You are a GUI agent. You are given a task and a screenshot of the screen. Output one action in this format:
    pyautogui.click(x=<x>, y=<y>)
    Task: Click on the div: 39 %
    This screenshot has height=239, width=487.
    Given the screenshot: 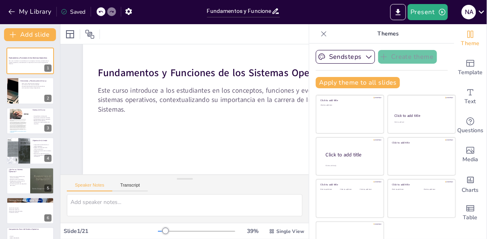 What is the action you would take?
    pyautogui.click(x=253, y=231)
    